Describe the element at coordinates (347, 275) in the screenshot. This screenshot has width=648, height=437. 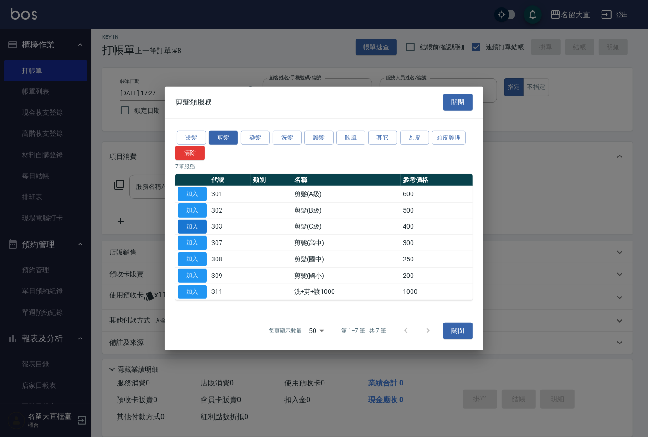
I see `td: 剪髮(國小)` at that location.